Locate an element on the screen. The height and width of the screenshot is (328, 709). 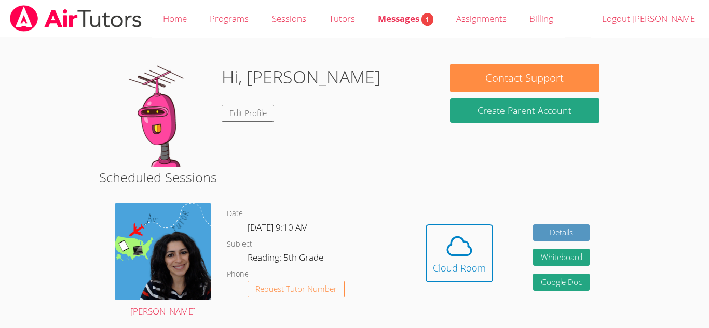
button: Request Tutor Number is located at coordinates (296, 290).